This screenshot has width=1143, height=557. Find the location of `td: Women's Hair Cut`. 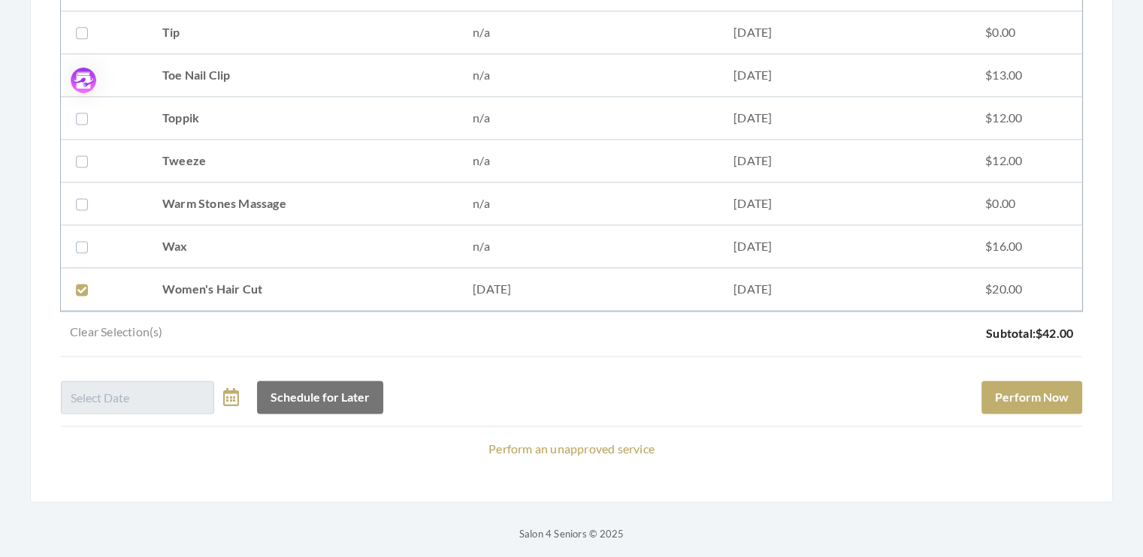

td: Women's Hair Cut is located at coordinates (302, 289).